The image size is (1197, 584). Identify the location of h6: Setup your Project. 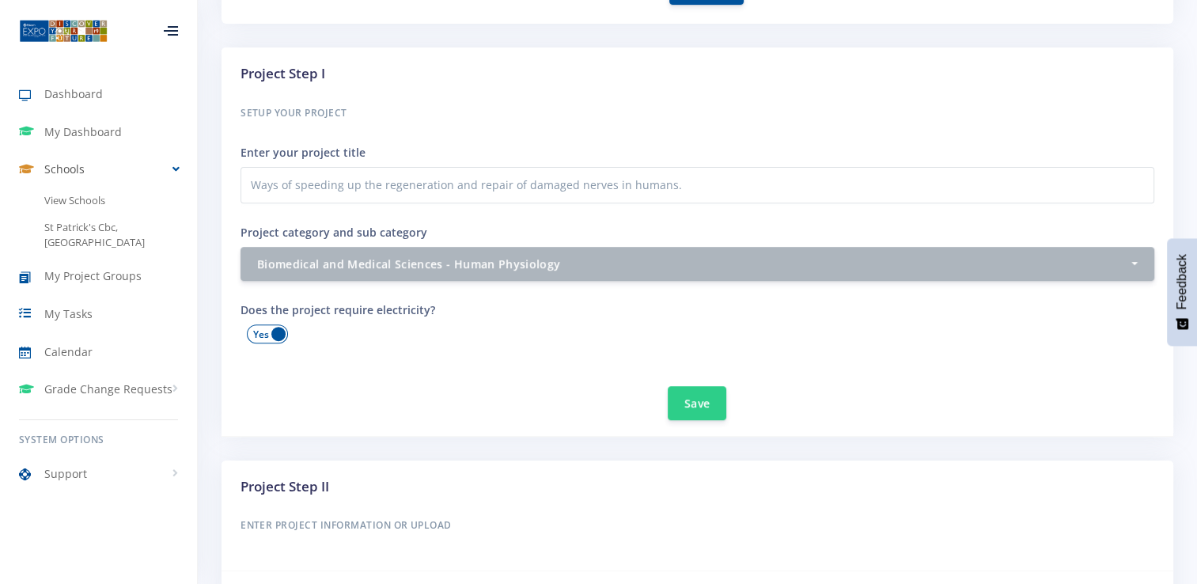
(697, 113).